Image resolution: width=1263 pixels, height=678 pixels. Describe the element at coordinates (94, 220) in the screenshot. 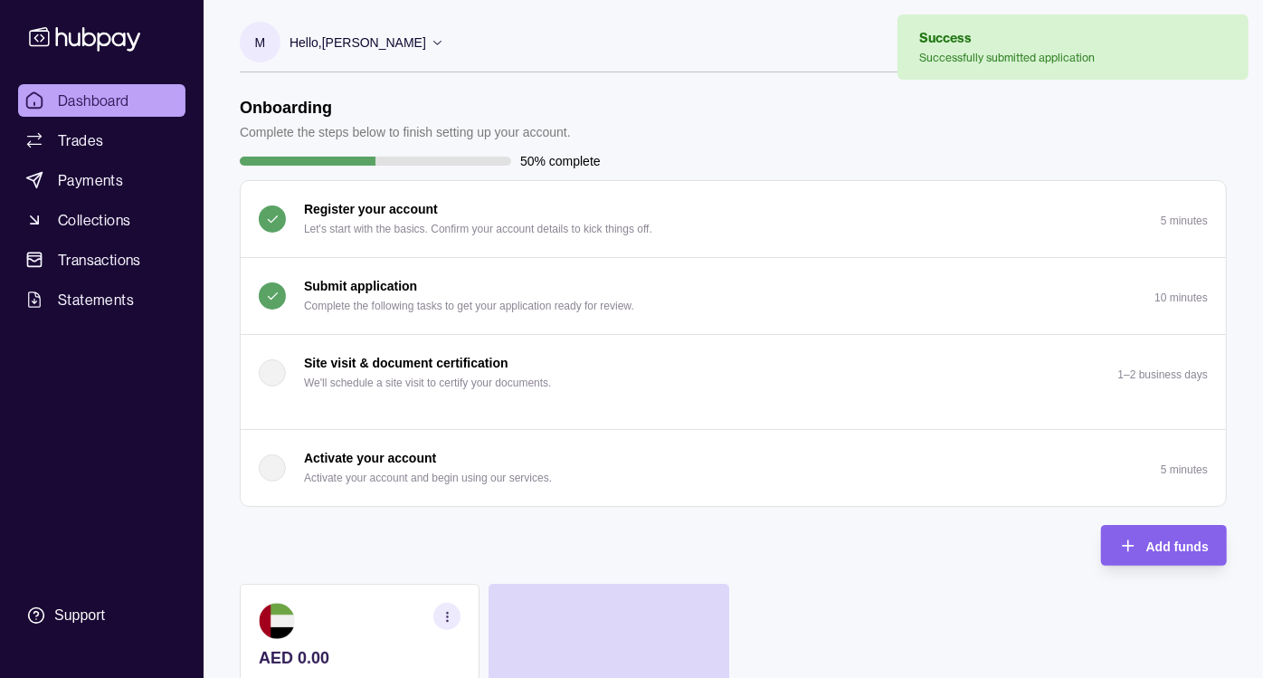

I see `span: Collections` at that location.